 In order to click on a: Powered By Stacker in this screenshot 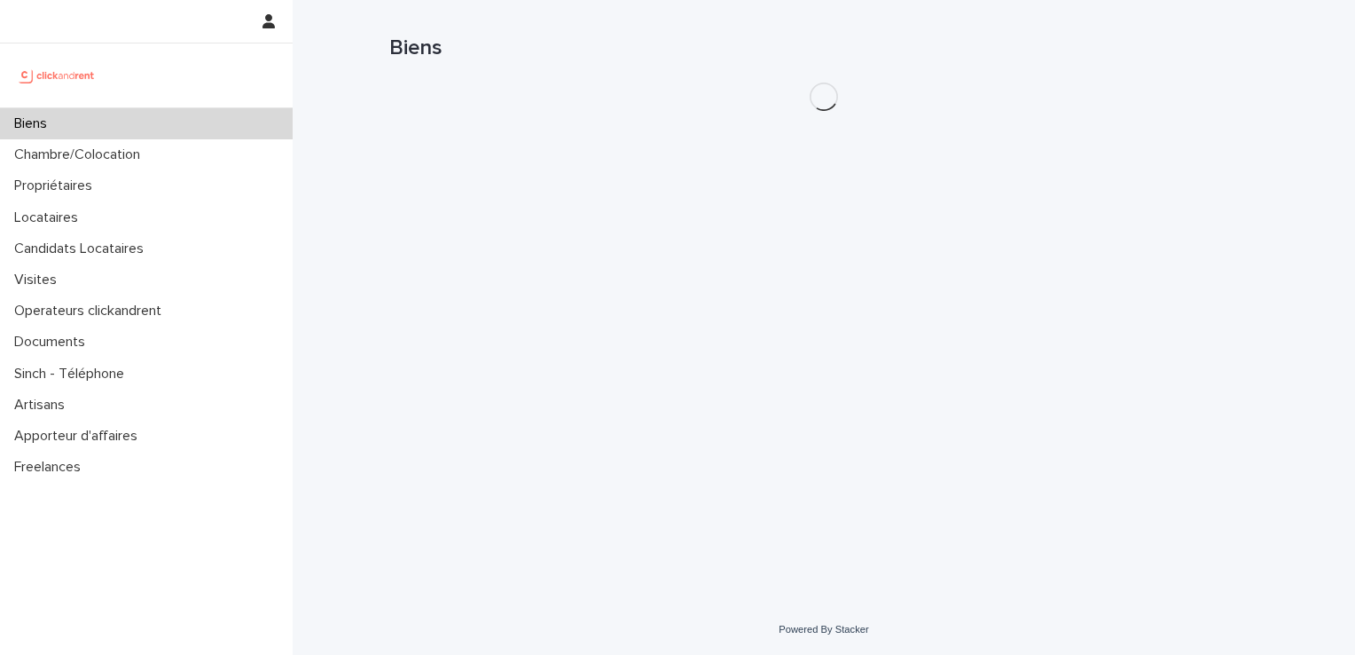, I will do `click(823, 629)`.